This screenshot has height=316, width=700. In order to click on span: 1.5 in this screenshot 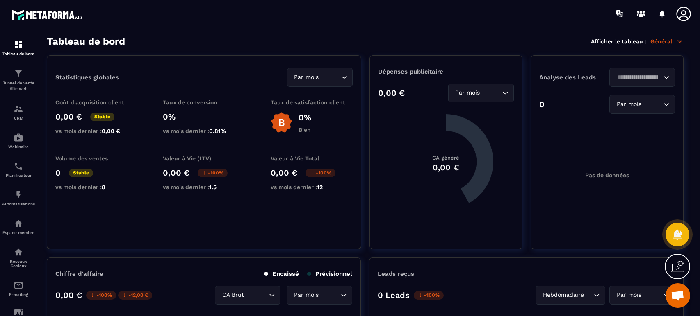, I will do `click(213, 187)`.